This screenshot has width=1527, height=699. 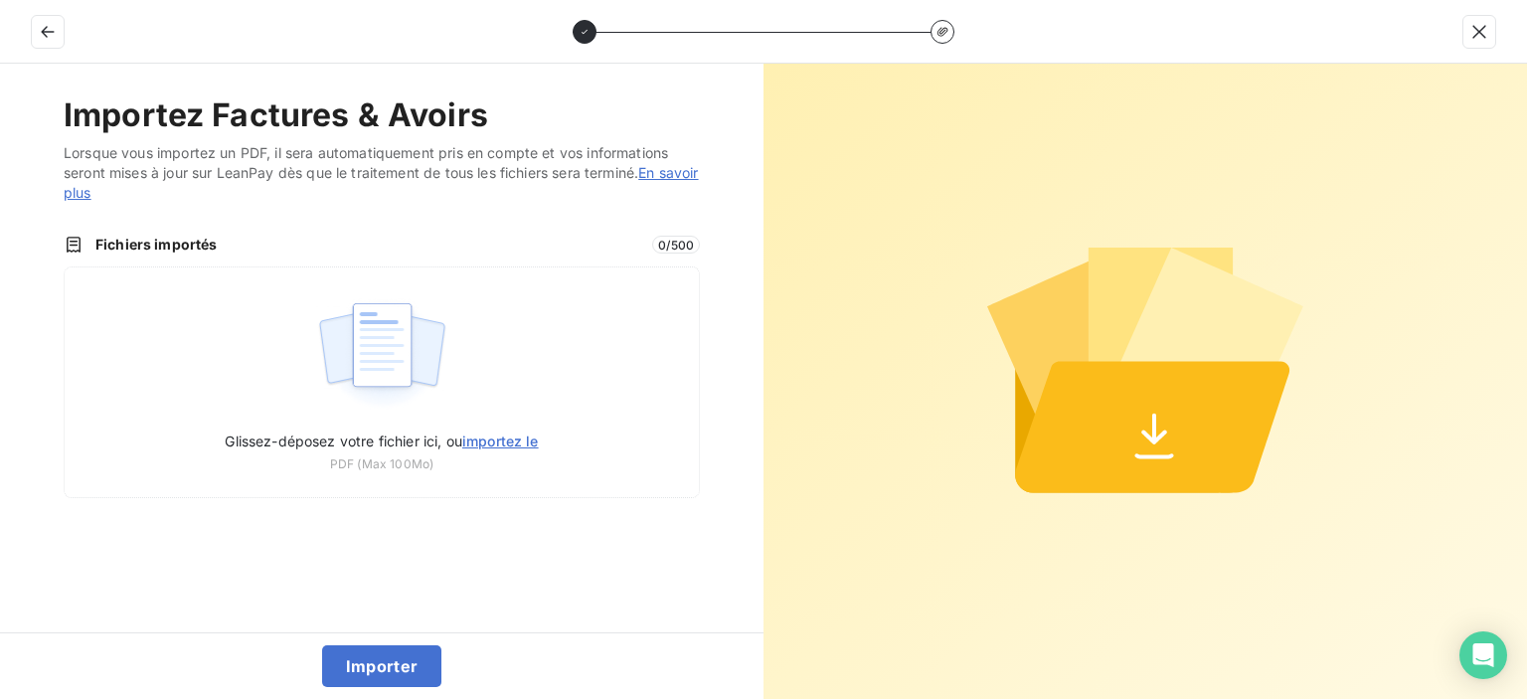 What do you see at coordinates (382, 666) in the screenshot?
I see `button: Importer` at bounding box center [382, 666].